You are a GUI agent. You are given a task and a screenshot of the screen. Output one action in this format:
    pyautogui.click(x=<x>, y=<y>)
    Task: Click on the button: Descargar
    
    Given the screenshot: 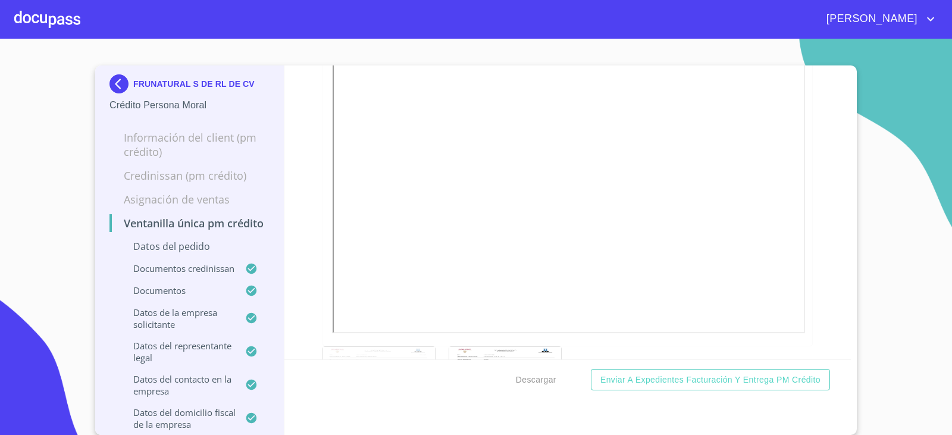 What is the action you would take?
    pyautogui.click(x=536, y=380)
    